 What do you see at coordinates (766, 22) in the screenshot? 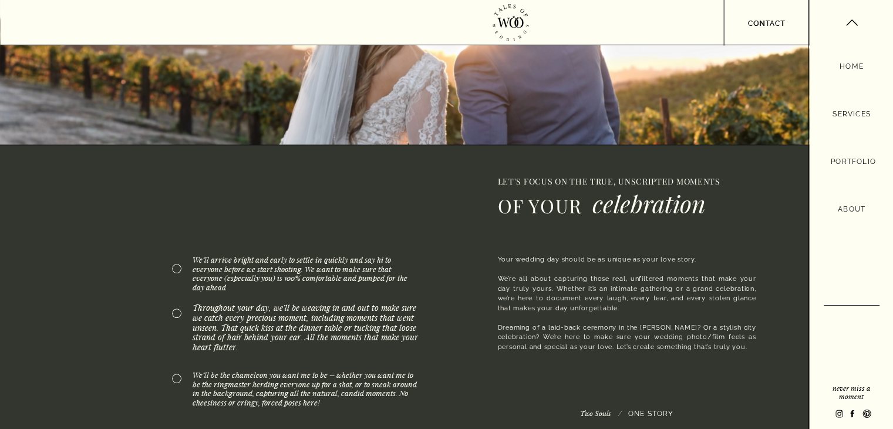
I see `a: contact` at bounding box center [766, 22].